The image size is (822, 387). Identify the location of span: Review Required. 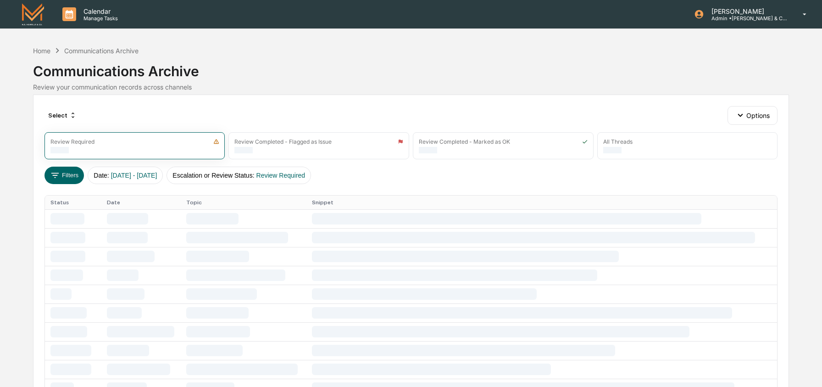
(281, 175).